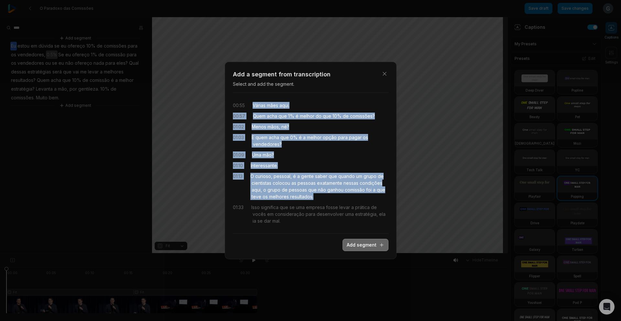 The width and height of the screenshot is (621, 321). Describe the element at coordinates (261, 183) in the screenshot. I see `span: cientistas` at that location.